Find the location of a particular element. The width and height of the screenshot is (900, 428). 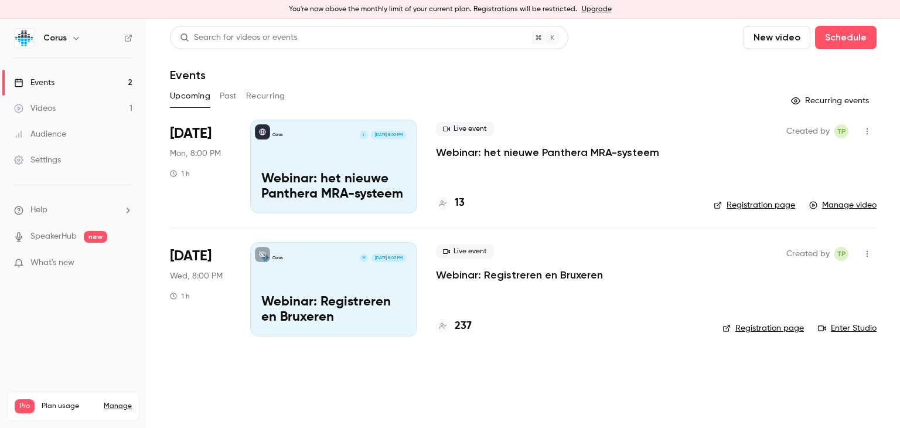

button: Recurring events is located at coordinates (831, 101).